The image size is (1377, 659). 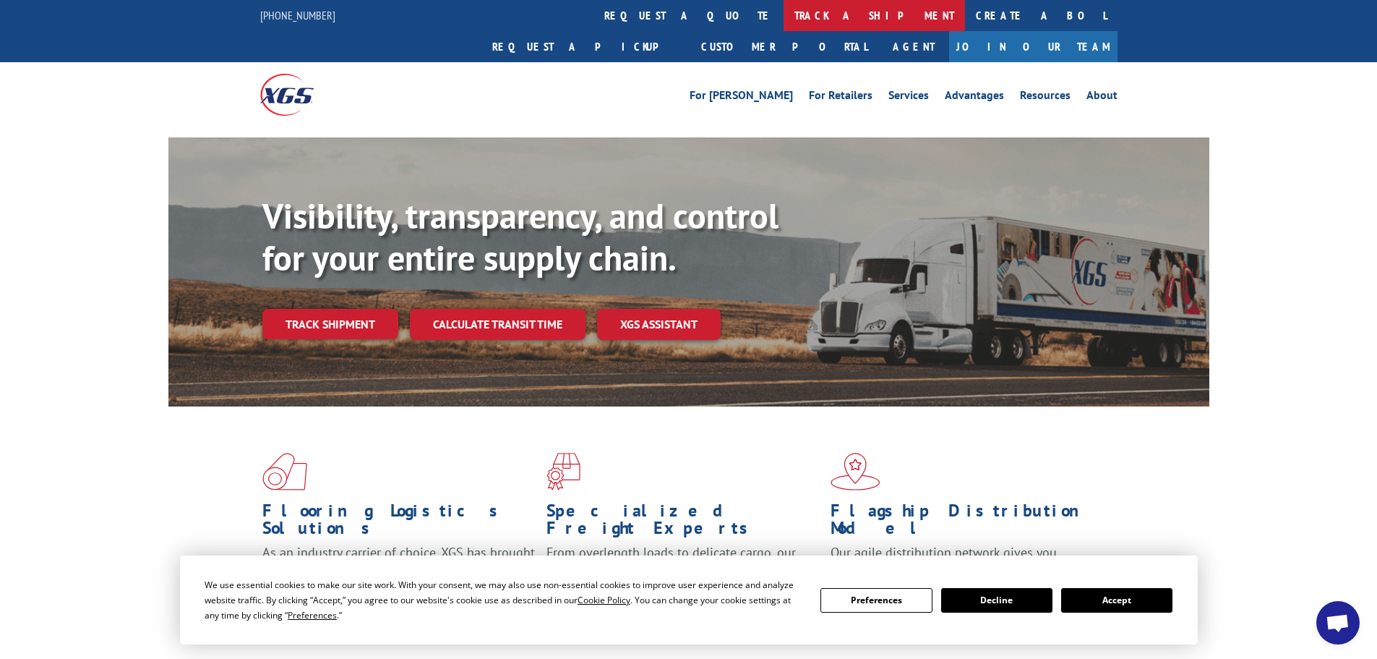 I want to click on a: For Retailers, so click(x=841, y=98).